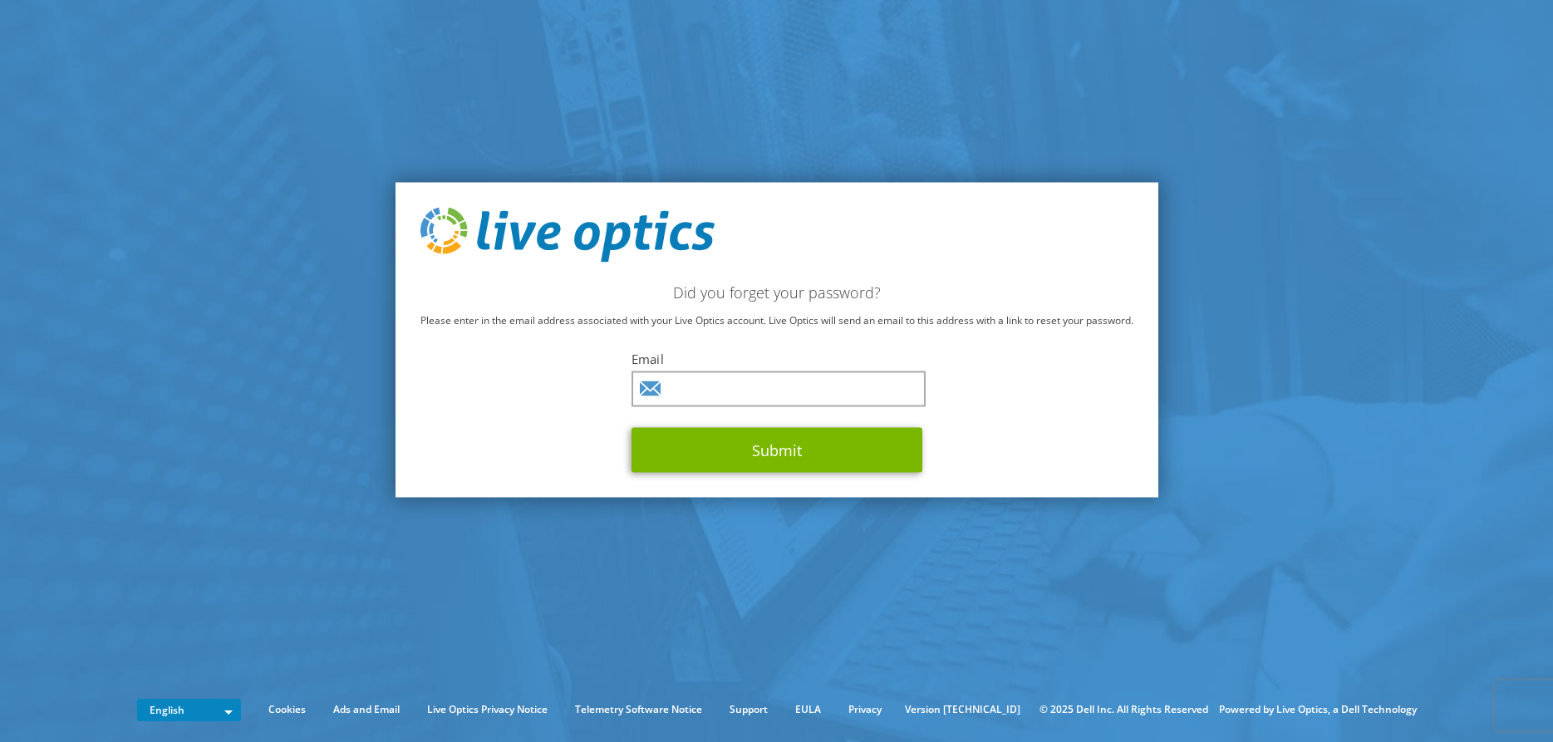 The height and width of the screenshot is (742, 1553). I want to click on li: © 2025 Dell Inc. All Rights Reserved, so click(1123, 709).